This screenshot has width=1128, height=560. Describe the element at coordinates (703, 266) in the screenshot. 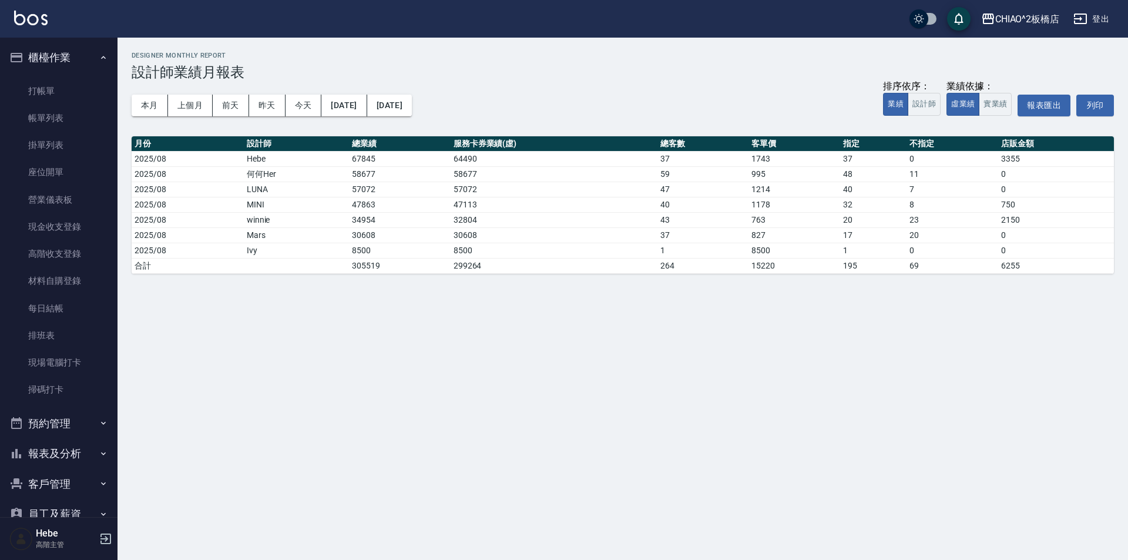

I see `td: 264` at that location.